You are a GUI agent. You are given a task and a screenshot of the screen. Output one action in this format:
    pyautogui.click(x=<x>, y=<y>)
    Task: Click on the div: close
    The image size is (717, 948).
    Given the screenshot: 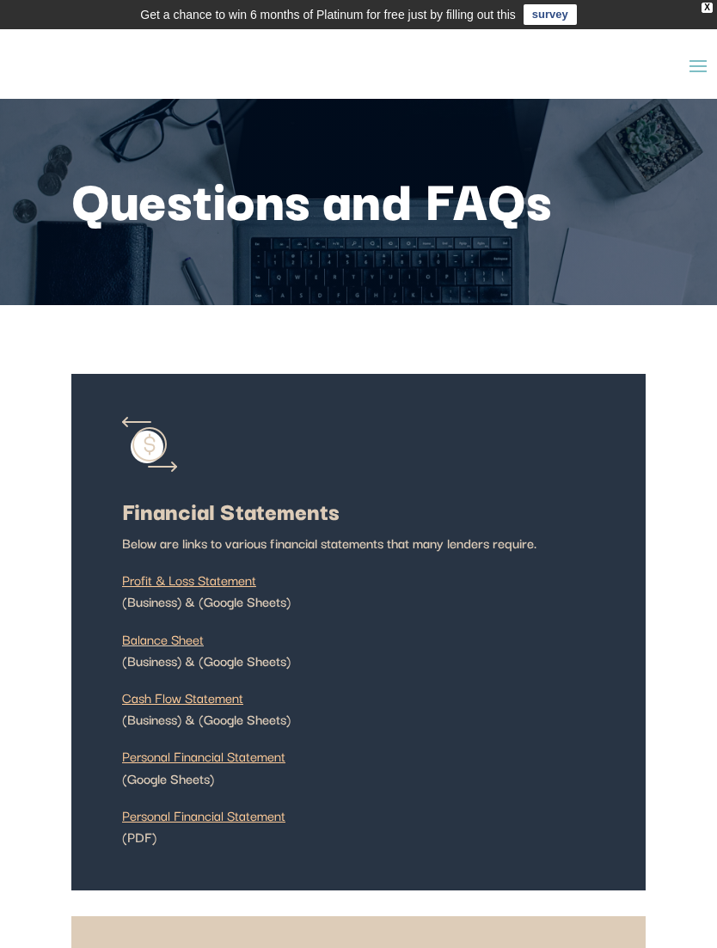 What is the action you would take?
    pyautogui.click(x=706, y=8)
    